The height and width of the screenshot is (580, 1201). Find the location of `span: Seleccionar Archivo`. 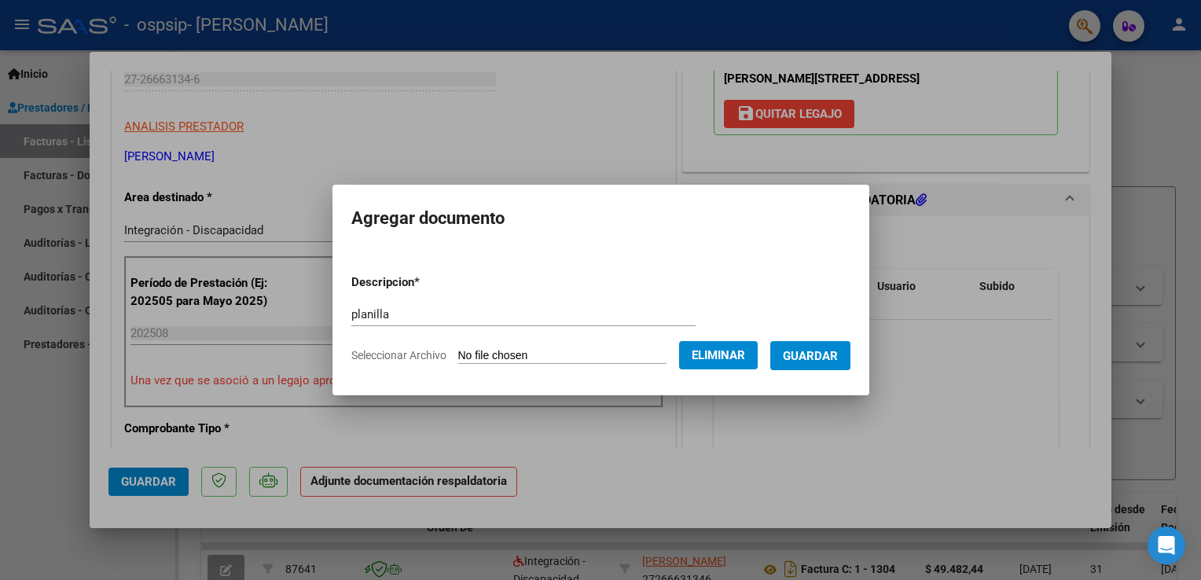

span: Seleccionar Archivo is located at coordinates (399, 355).